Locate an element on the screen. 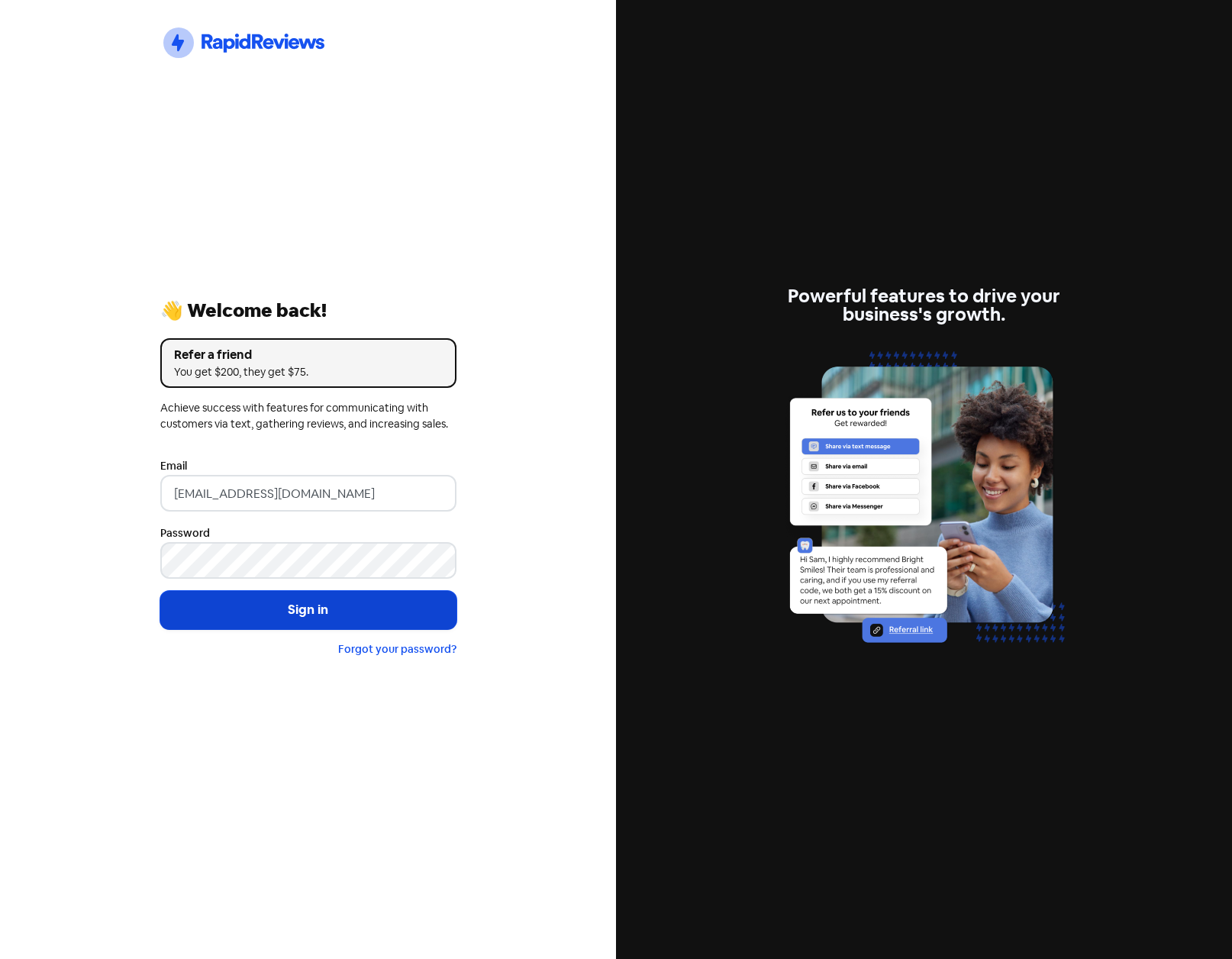 The height and width of the screenshot is (959, 1232). button: Sign in is located at coordinates (309, 610).